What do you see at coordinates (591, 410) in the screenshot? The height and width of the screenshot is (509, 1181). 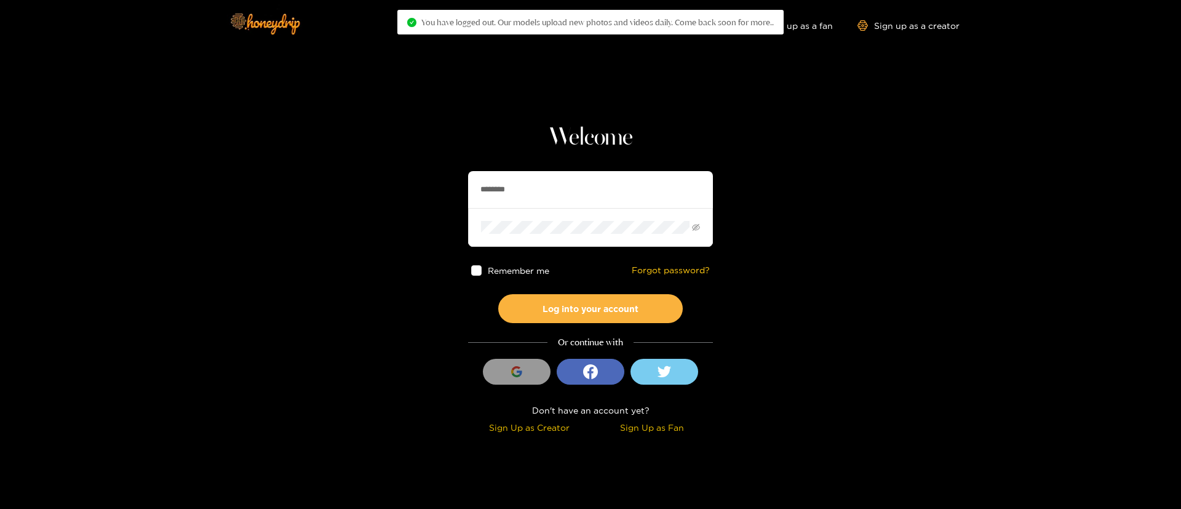 I see `div: Don't have an account yet?` at bounding box center [591, 410].